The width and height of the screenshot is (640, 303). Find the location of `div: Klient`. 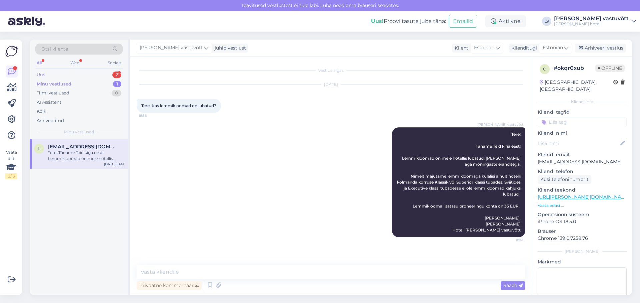

div: Klient is located at coordinates (460, 48).